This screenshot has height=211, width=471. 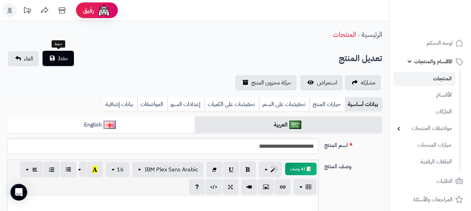 What do you see at coordinates (19, 193) in the screenshot?
I see `div: Open Intercom Messenger` at bounding box center [19, 193].